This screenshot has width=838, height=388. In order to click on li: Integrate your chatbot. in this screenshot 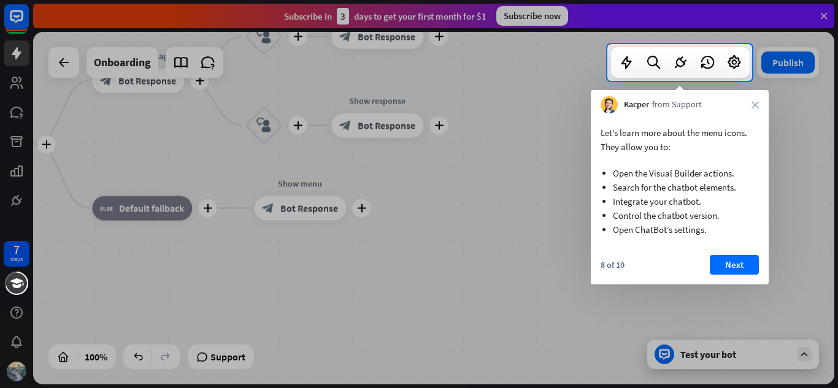, I will do `click(680, 201)`.